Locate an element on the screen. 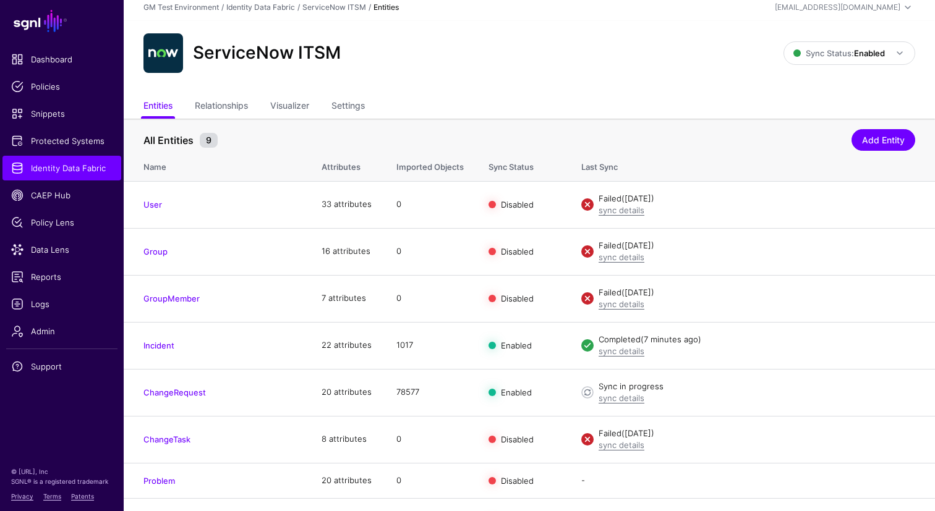  th: Attributes is located at coordinates (346, 165).